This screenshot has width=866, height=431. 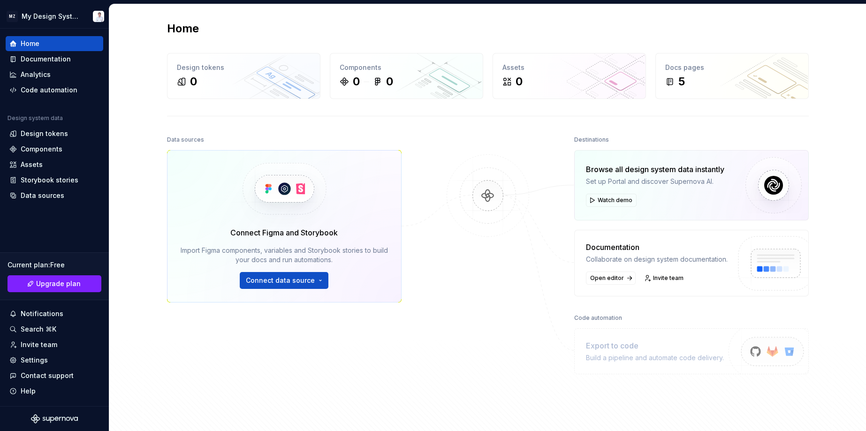 I want to click on div: Settings, so click(x=34, y=360).